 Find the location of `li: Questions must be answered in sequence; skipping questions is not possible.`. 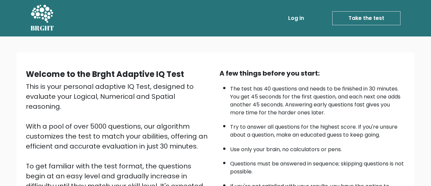

li: Questions must be answered in sequence; skipping questions is not possible. is located at coordinates (317, 166).